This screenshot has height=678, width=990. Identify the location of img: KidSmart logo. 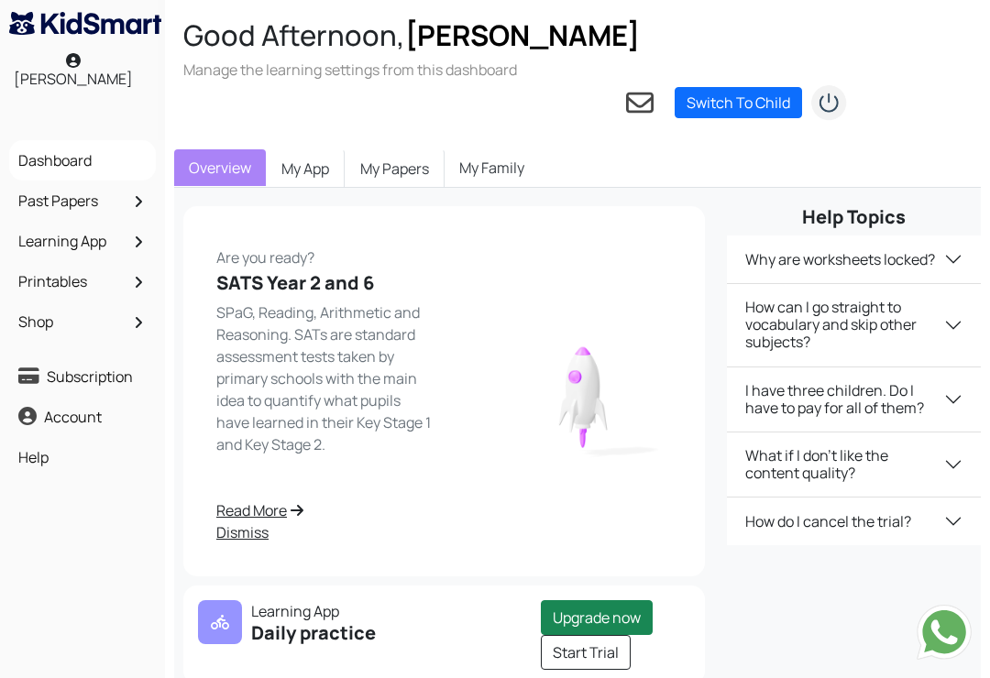
(85, 23).